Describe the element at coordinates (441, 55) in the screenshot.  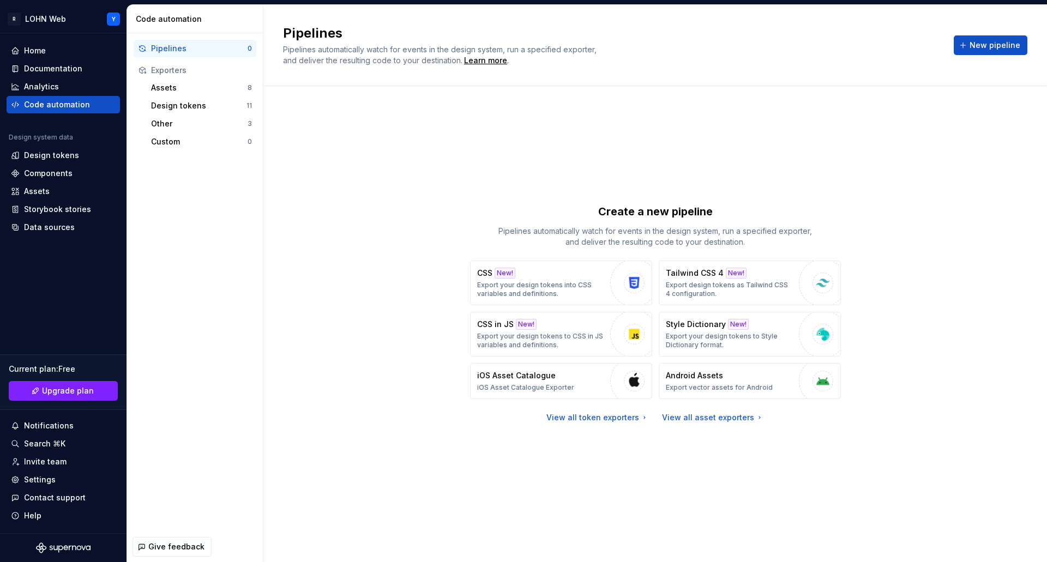
I see `span: Pipelines automatically watch for events in the design system, run a specified exporter, and deli...` at that location.